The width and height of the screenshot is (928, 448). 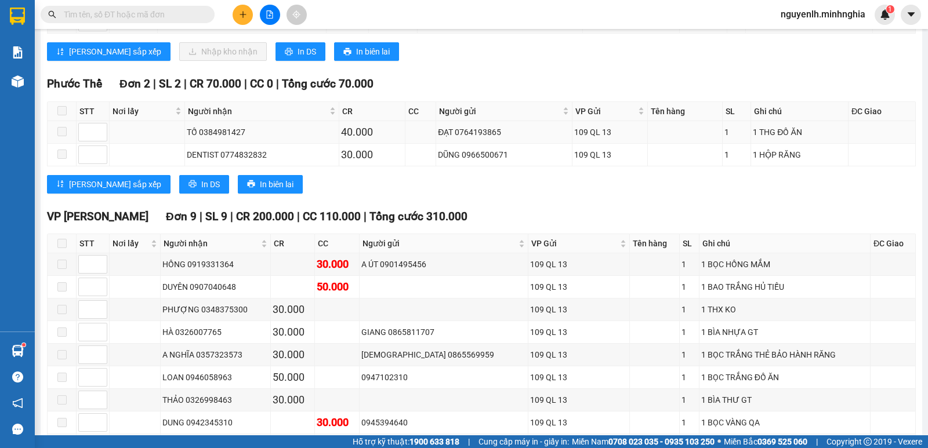 What do you see at coordinates (74, 84) in the screenshot?
I see `span: Phước Thể` at bounding box center [74, 84].